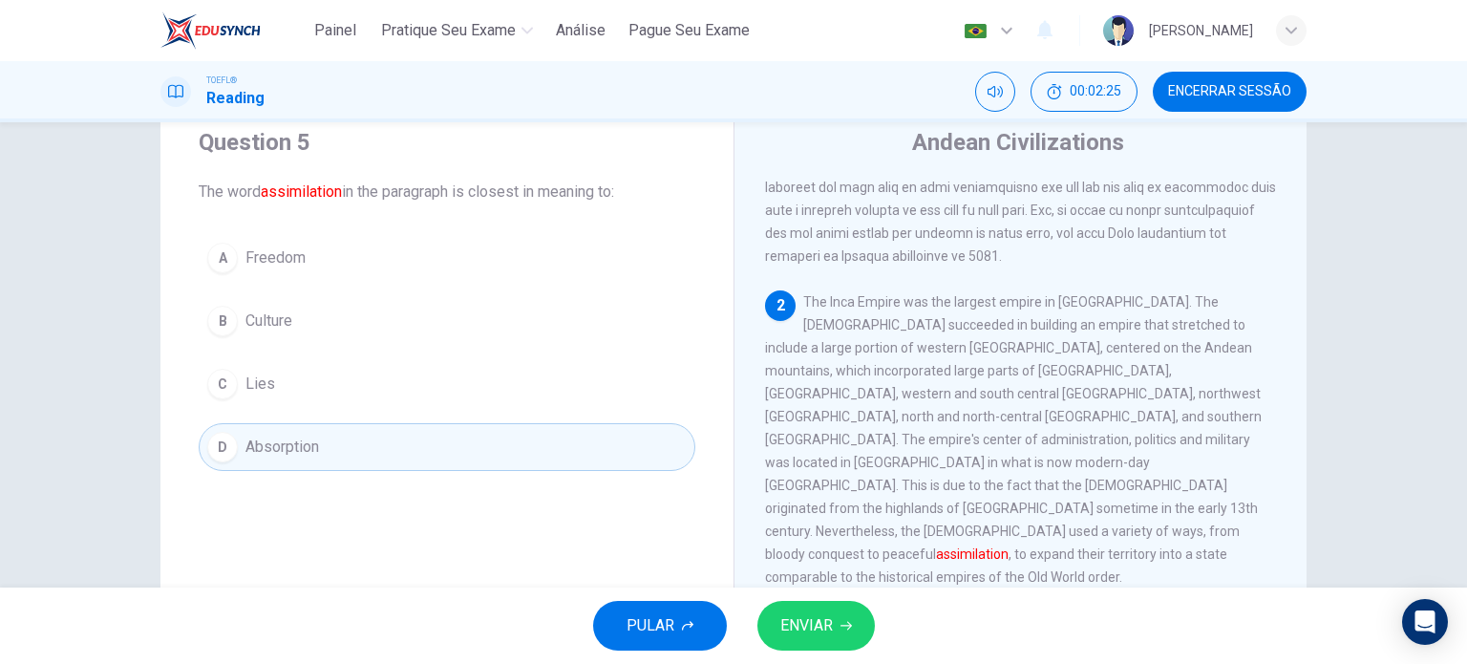 The image size is (1467, 664). I want to click on button: Análise, so click(581, 31).